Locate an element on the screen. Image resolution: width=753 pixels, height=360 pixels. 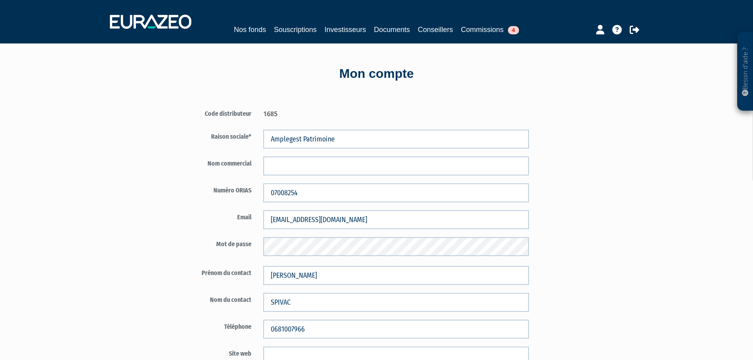
span: 4 is located at coordinates (514, 30).